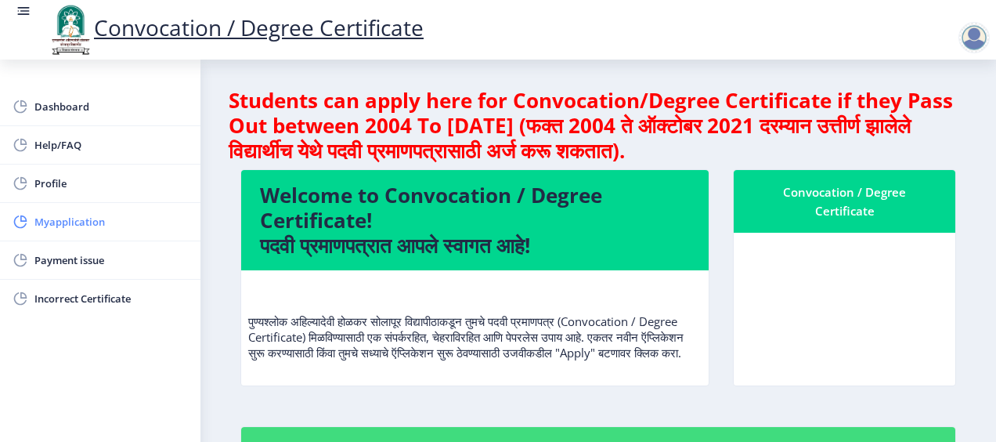 The height and width of the screenshot is (442, 996). What do you see at coordinates (111, 222) in the screenshot?
I see `span: Myapplication` at bounding box center [111, 222].